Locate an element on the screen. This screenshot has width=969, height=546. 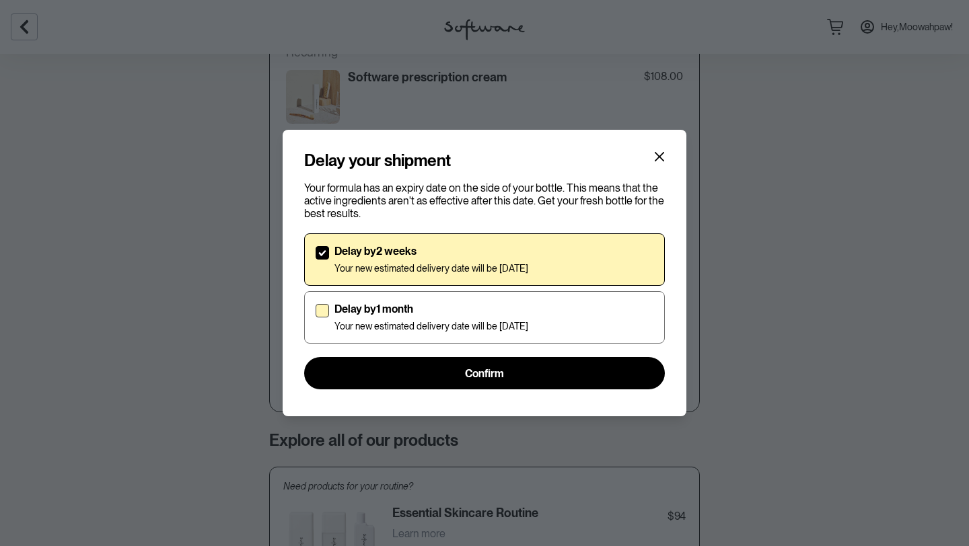
p: Delay by 1 month is located at coordinates (431, 309).